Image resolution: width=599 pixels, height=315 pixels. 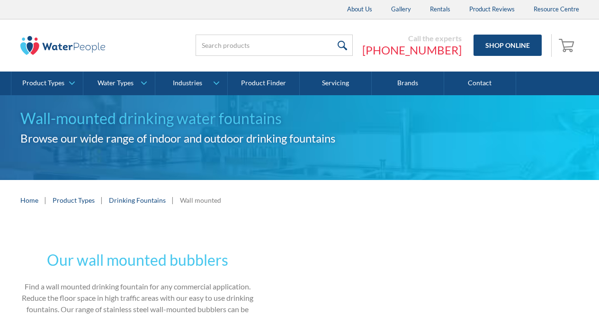 I want to click on h2: Our wall mounted bubblers, so click(x=138, y=260).